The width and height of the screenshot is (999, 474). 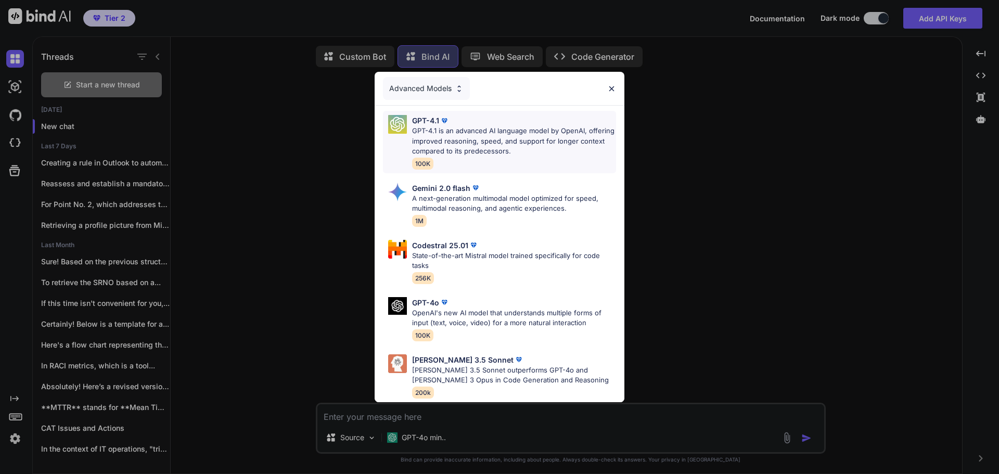 What do you see at coordinates (423, 278) in the screenshot?
I see `span: 256K` at bounding box center [423, 278].